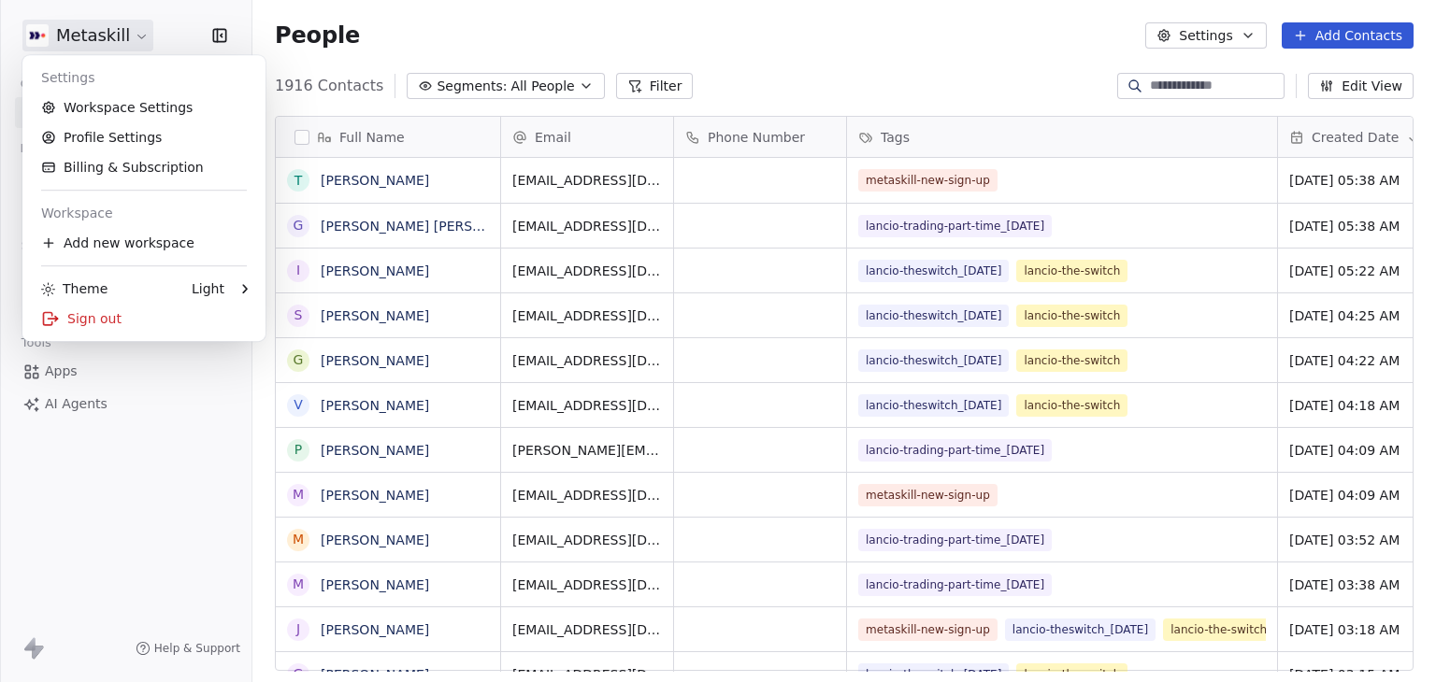 The image size is (1436, 682). Describe the element at coordinates (144, 213) in the screenshot. I see `div: Workspace` at that location.